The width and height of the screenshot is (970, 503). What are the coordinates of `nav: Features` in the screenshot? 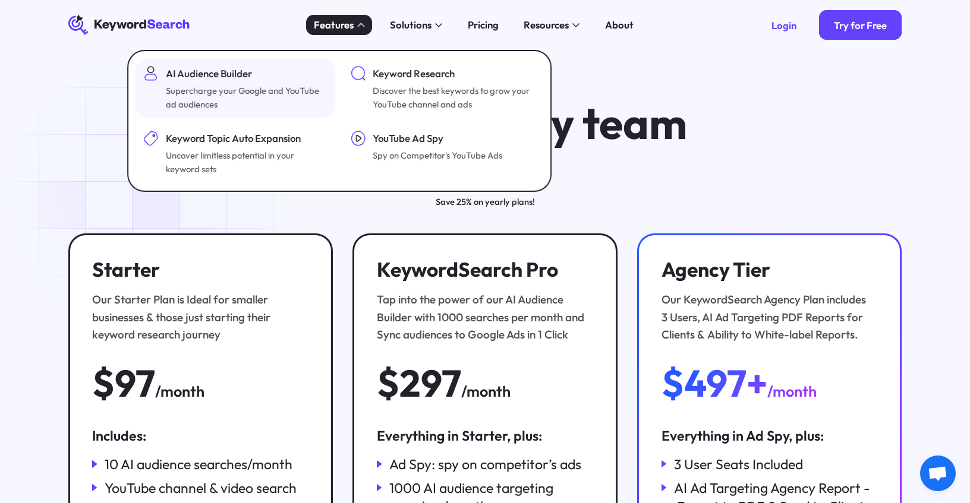 It's located at (339, 121).